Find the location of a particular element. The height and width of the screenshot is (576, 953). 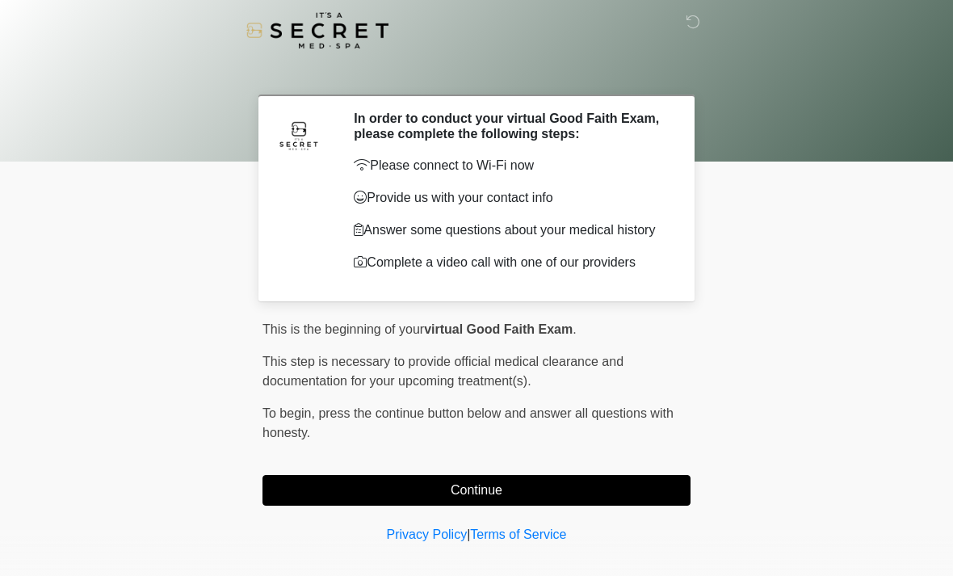

span: This is the beginning of your is located at coordinates (343, 329).